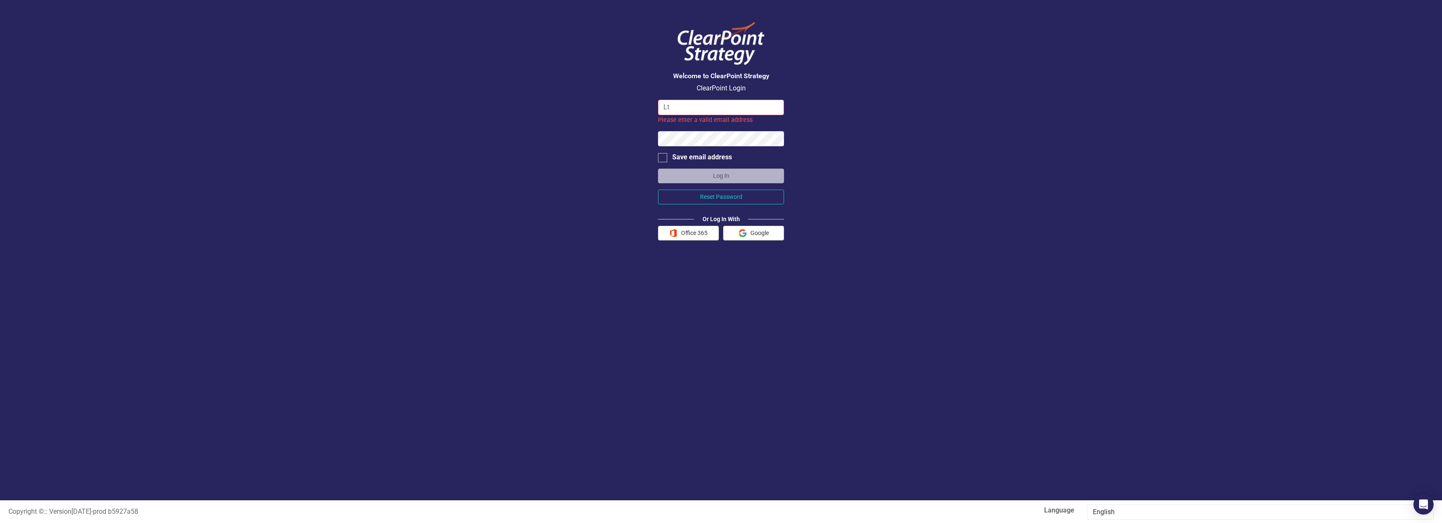 This screenshot has width=1442, height=523. Describe the element at coordinates (1424, 504) in the screenshot. I see `div: Open Intercom Messenger` at that location.